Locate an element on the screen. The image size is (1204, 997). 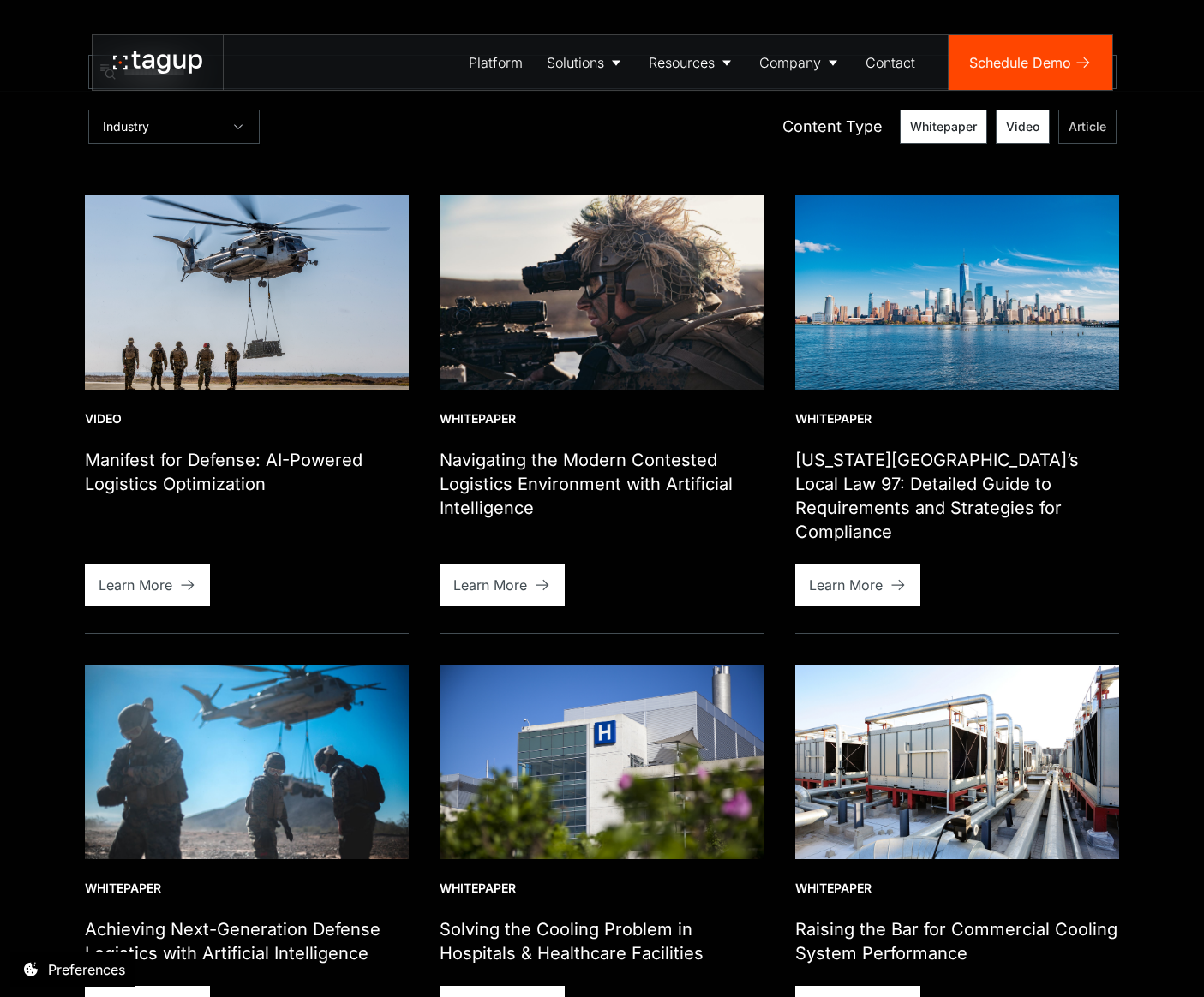
div: Contact is located at coordinates (891, 63).